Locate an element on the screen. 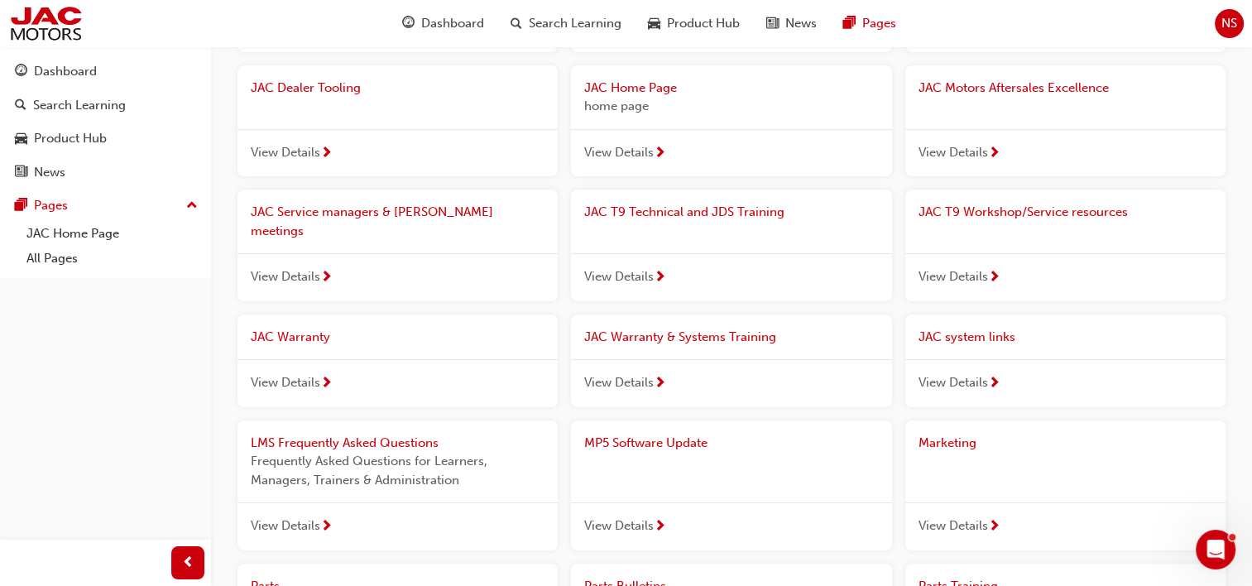 The image size is (1252, 586). button: NS is located at coordinates (1229, 23).